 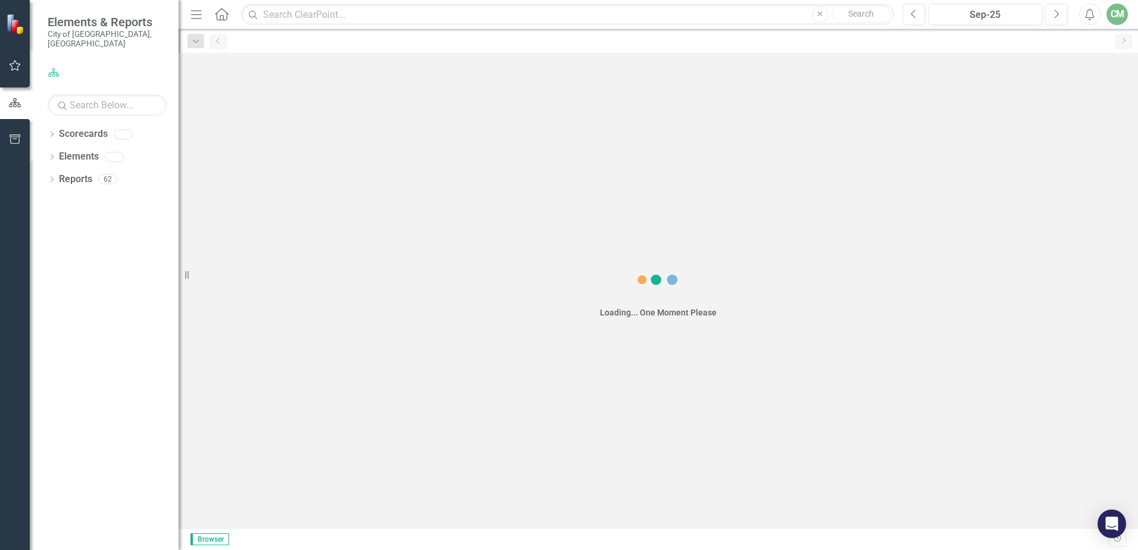 What do you see at coordinates (107, 105) in the screenshot?
I see `input: Search Below...` at bounding box center [107, 105].